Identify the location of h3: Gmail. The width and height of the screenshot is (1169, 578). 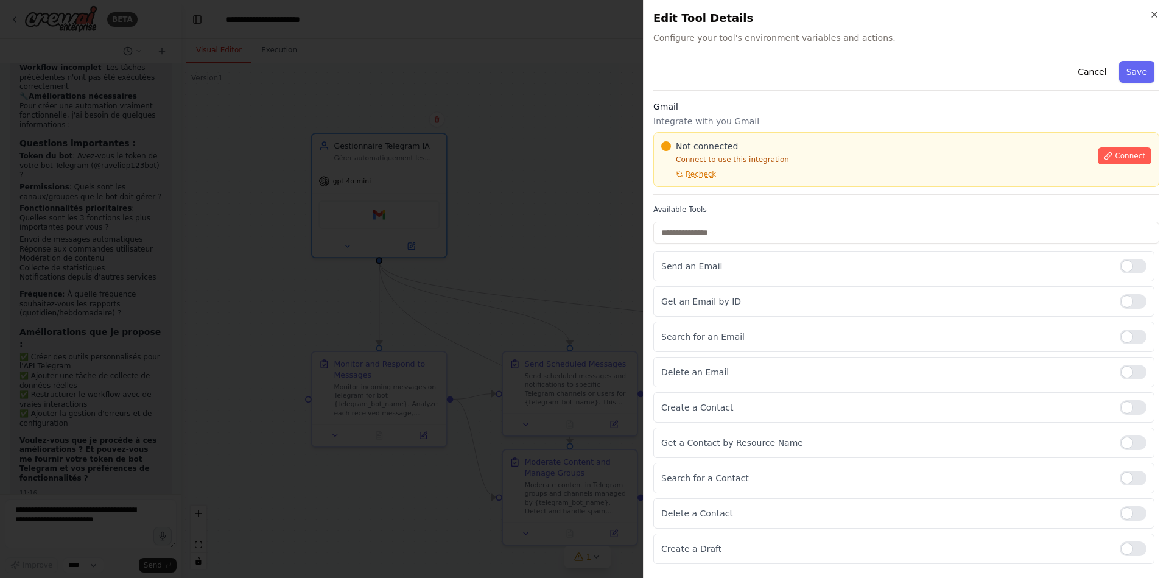
(906, 107).